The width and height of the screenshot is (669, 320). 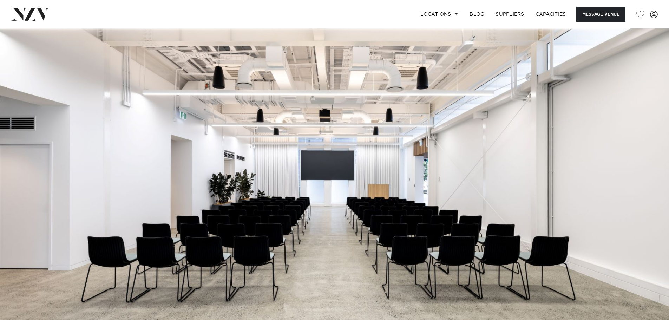 I want to click on a: BLOG, so click(x=477, y=14).